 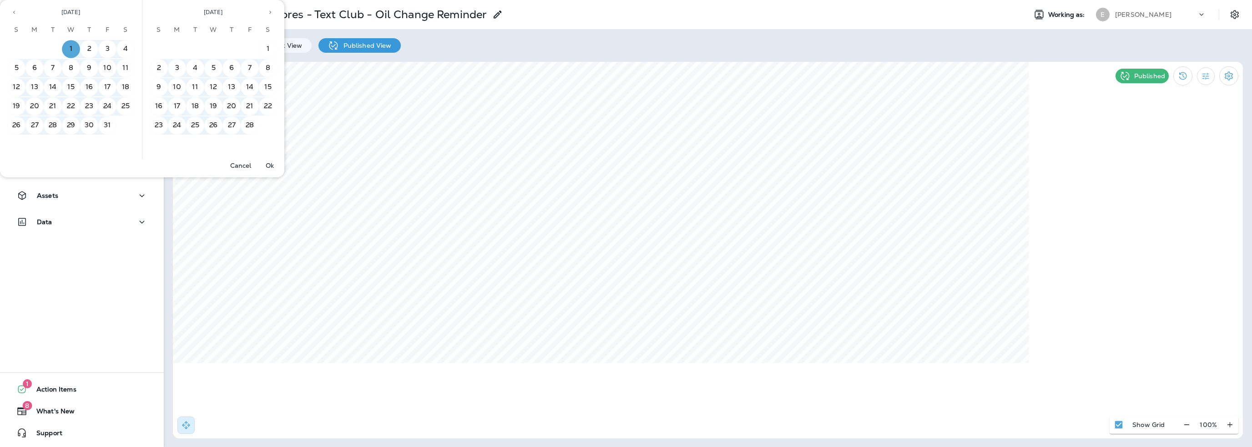 What do you see at coordinates (71, 126) in the screenshot?
I see `button: 29` at bounding box center [71, 126].